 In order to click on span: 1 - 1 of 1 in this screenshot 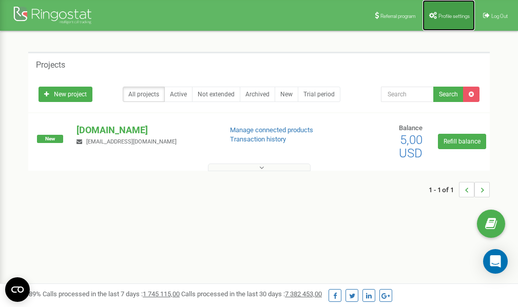, I will do `click(443, 190)`.